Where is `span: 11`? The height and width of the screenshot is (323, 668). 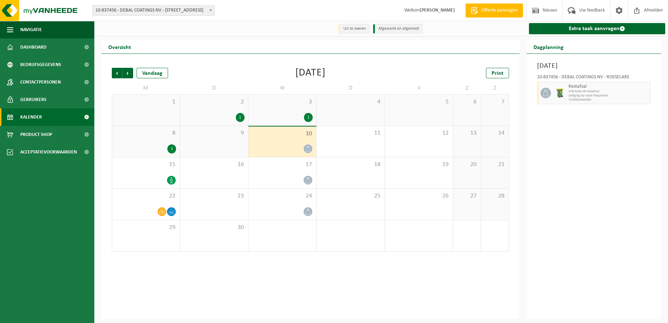 span: 11 is located at coordinates (351, 133).